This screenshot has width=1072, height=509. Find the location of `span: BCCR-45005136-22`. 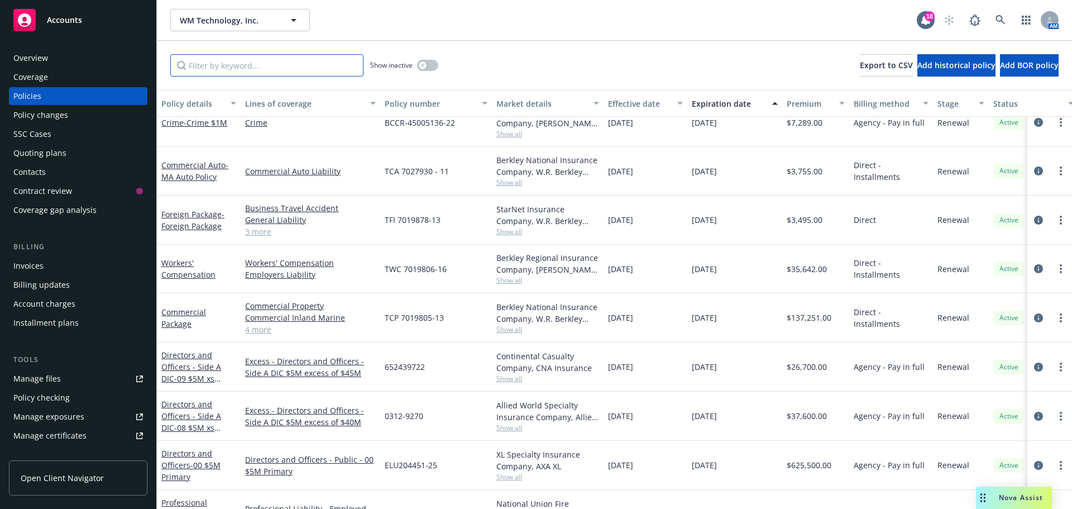

span: BCCR-45005136-22 is located at coordinates (420, 122).